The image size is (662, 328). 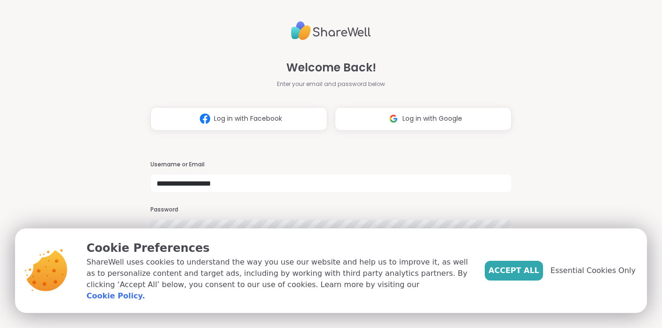 I want to click on p: Cookie Preferences, so click(x=278, y=248).